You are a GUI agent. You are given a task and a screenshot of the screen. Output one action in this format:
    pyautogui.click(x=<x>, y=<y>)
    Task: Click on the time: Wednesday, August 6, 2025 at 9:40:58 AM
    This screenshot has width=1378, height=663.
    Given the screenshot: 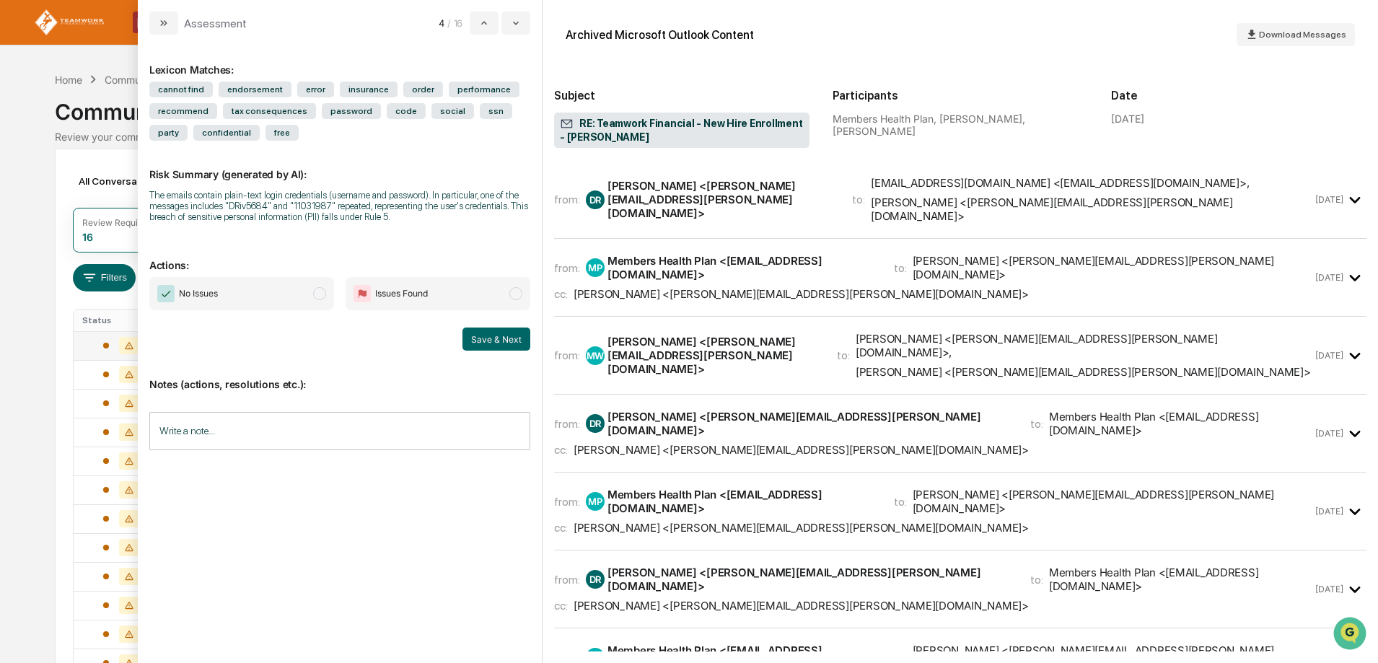 What is the action you would take?
    pyautogui.click(x=1329, y=277)
    